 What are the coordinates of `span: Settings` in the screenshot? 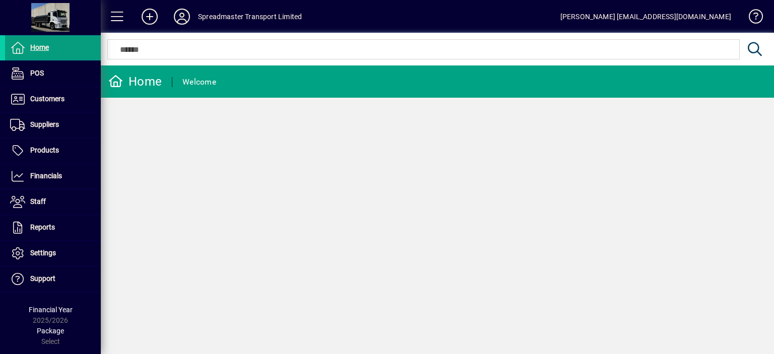 It's located at (43, 253).